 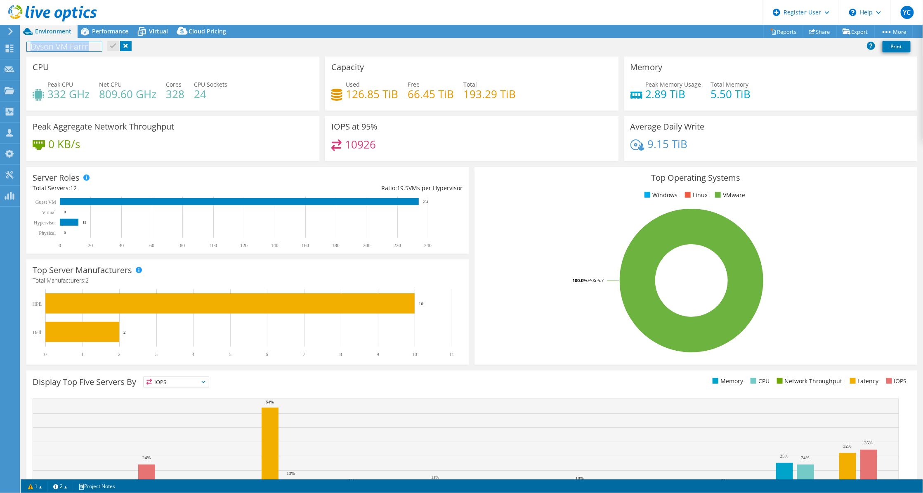 What do you see at coordinates (353, 84) in the screenshot?
I see `span: Used` at bounding box center [353, 84].